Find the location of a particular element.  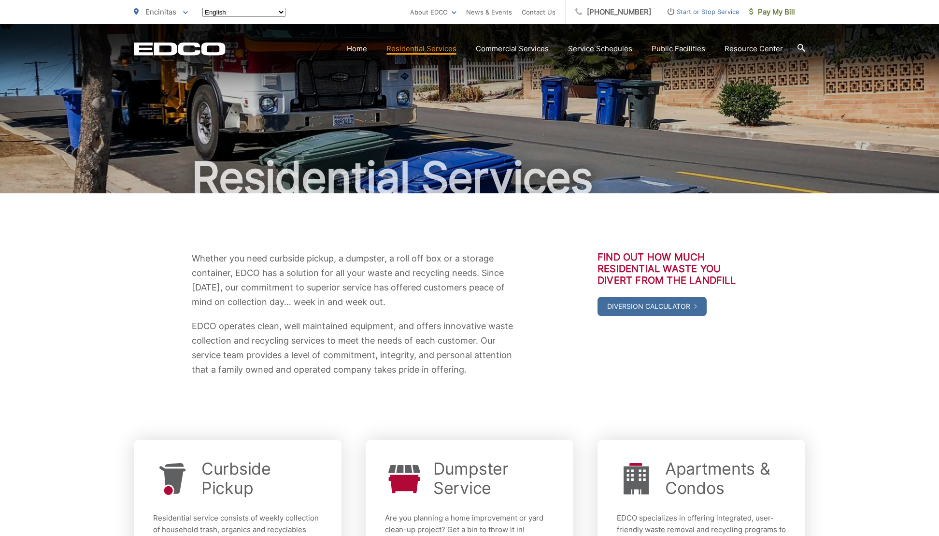

a: Curbside Pickup is located at coordinates (262, 478).